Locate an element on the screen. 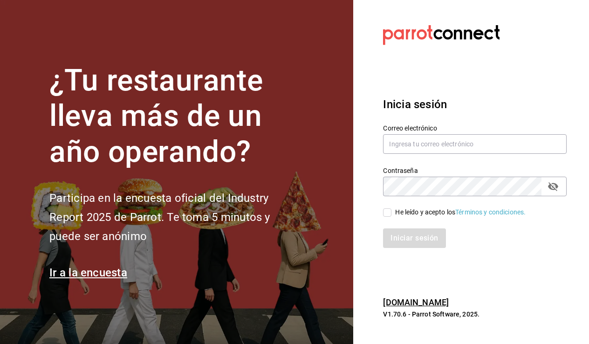 Image resolution: width=589 pixels, height=344 pixels. label: Correo electrónico is located at coordinates (475, 128).